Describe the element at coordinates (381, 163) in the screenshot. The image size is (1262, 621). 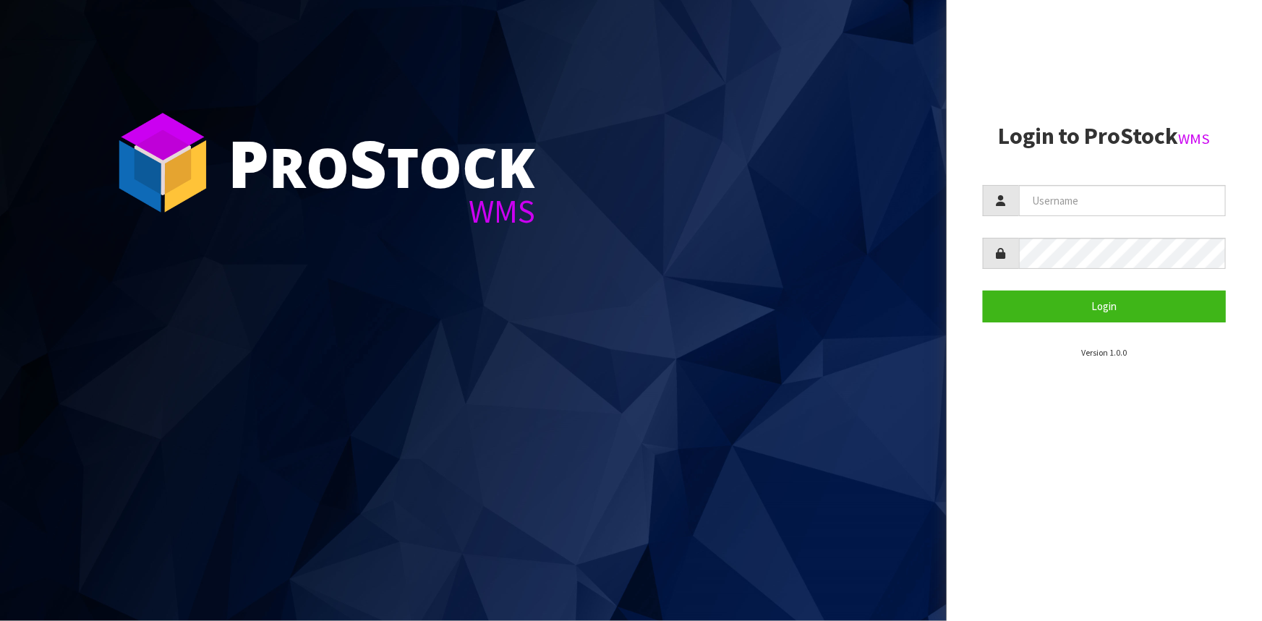
I see `div: ro tock` at that location.